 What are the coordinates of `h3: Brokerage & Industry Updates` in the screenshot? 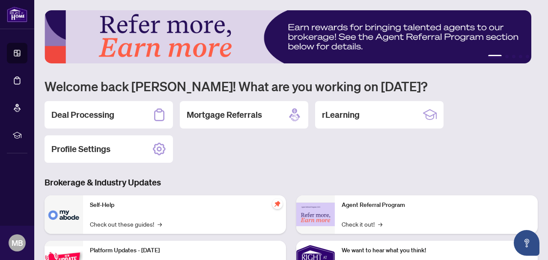 It's located at (291, 182).